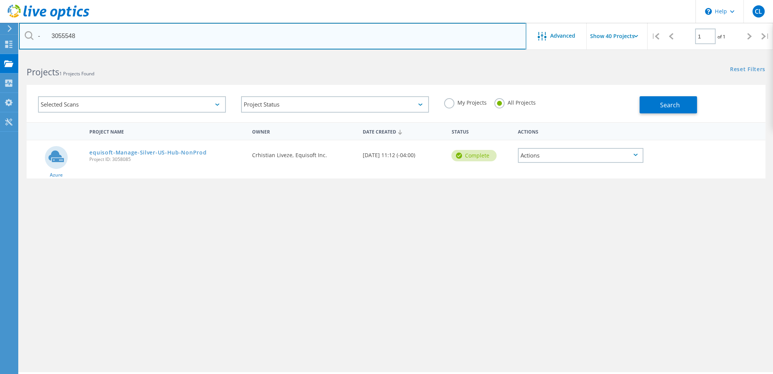  What do you see at coordinates (273, 36) in the screenshot?
I see `input: Search projects by name, owner, ID, company, etc` at bounding box center [273, 36].